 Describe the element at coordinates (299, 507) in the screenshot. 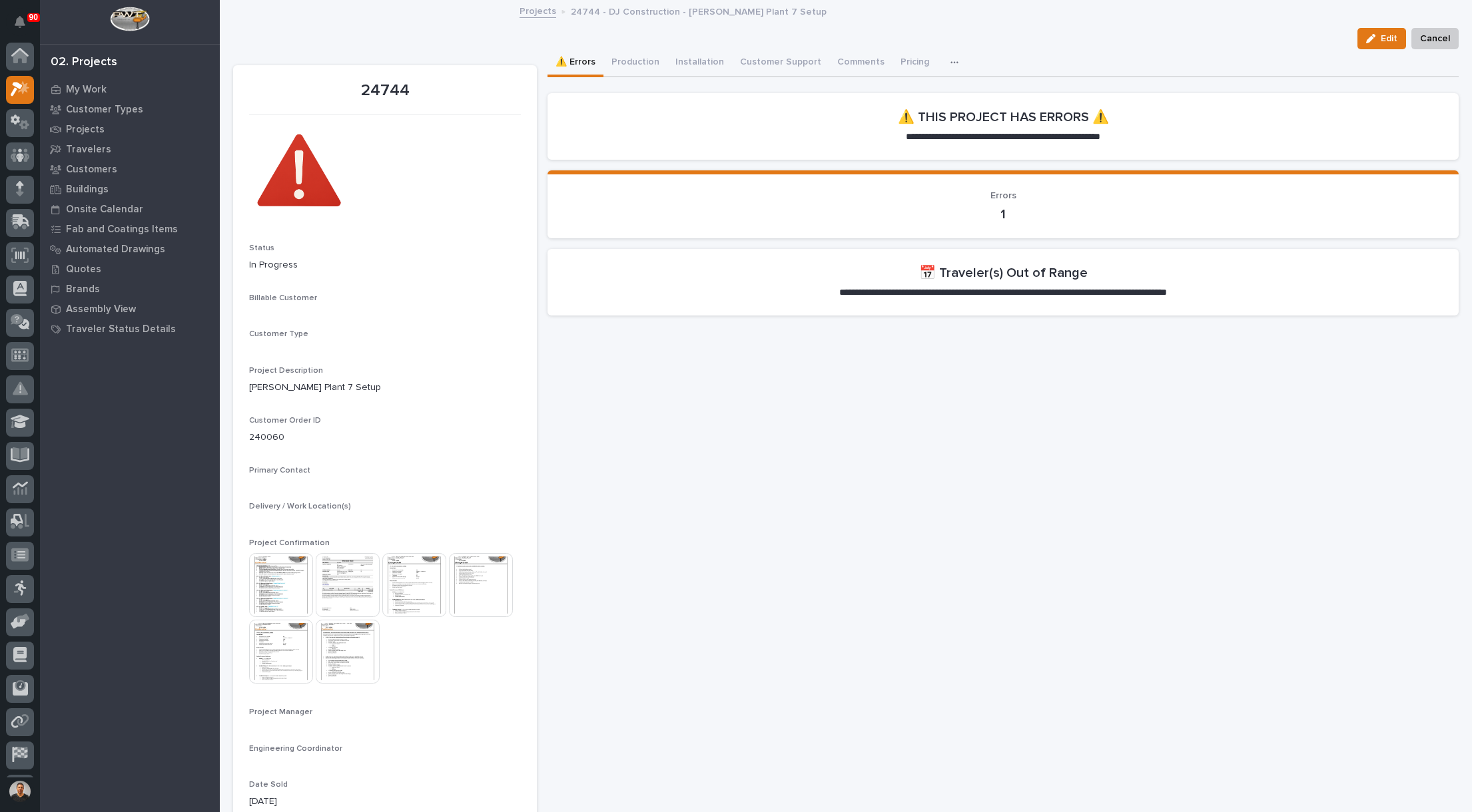

I see `span: Delivery / Work Location(s)` at that location.